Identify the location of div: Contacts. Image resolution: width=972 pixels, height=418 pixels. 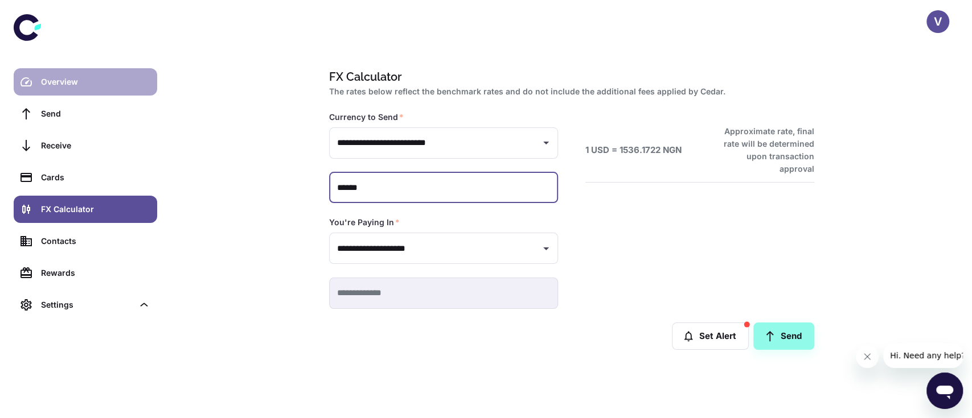
(96, 241).